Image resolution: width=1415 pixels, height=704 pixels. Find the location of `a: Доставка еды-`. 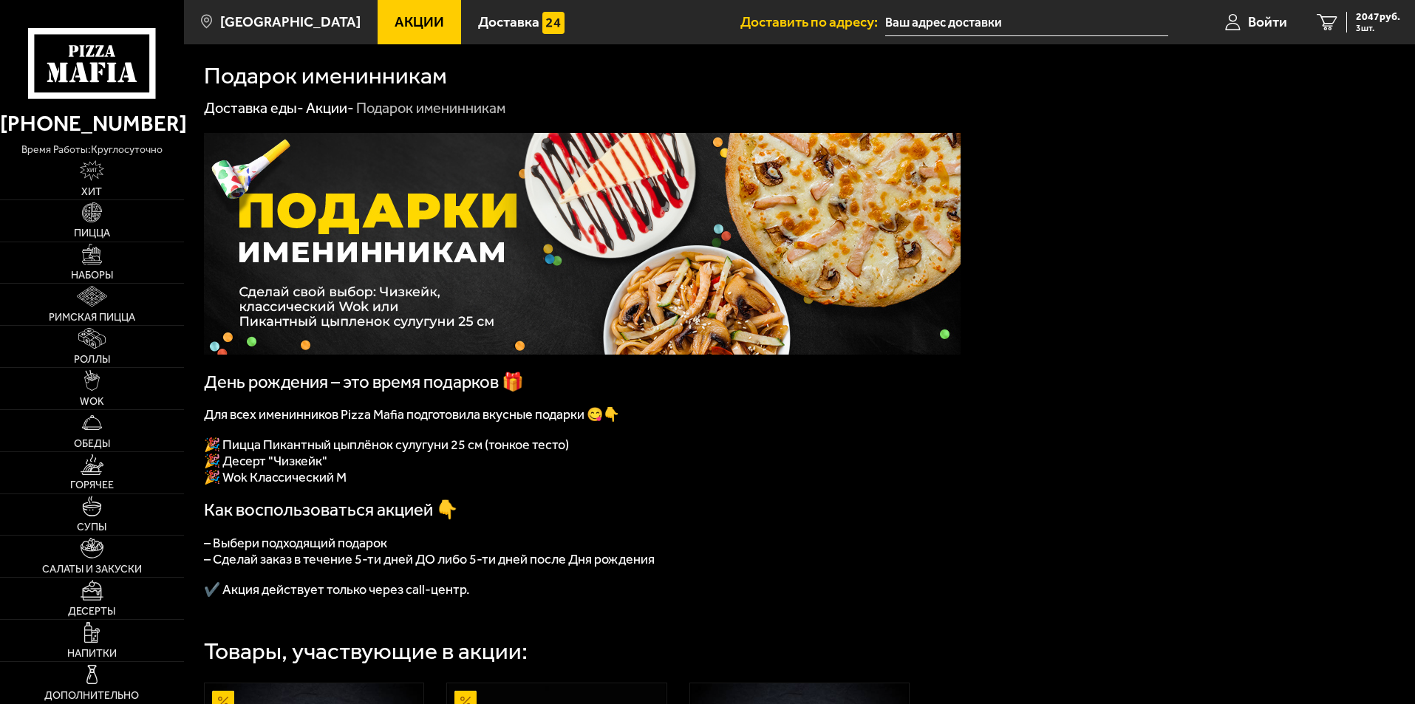

a: Доставка еды- is located at coordinates (254, 108).